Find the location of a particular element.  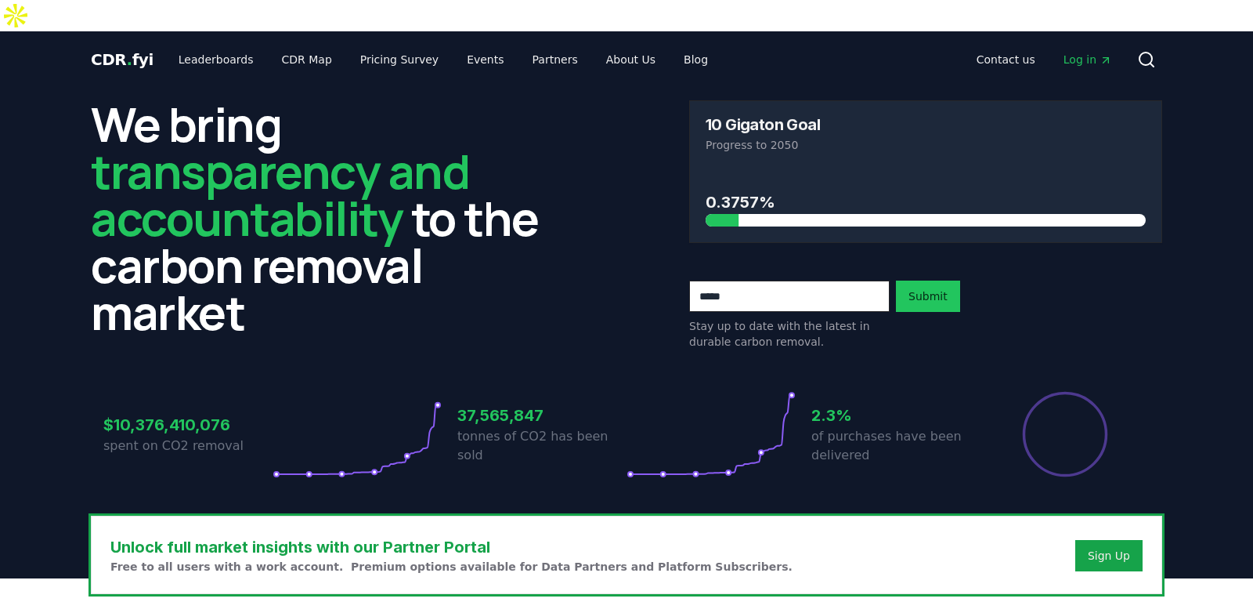

h3: Unlock full market insights with our Partner Portal is located at coordinates (451, 547).